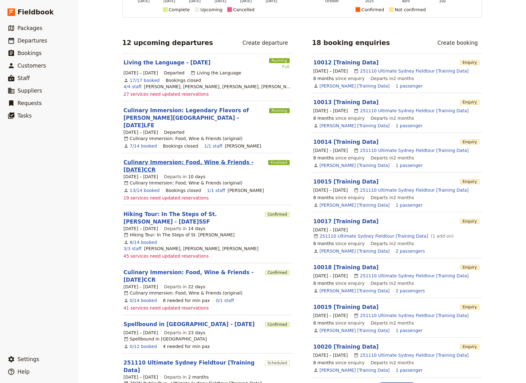  What do you see at coordinates (166, 198) in the screenshot?
I see `span: 19 services need updated reservations` at bounding box center [166, 198].